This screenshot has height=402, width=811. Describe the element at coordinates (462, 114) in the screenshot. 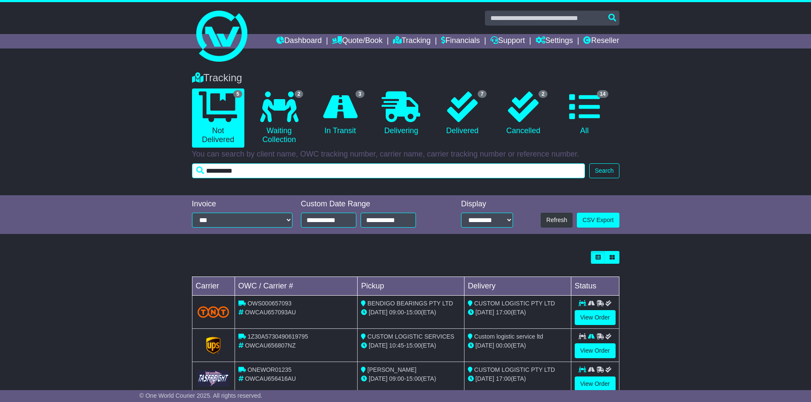

I see `a: 7 Delivered` at that location.